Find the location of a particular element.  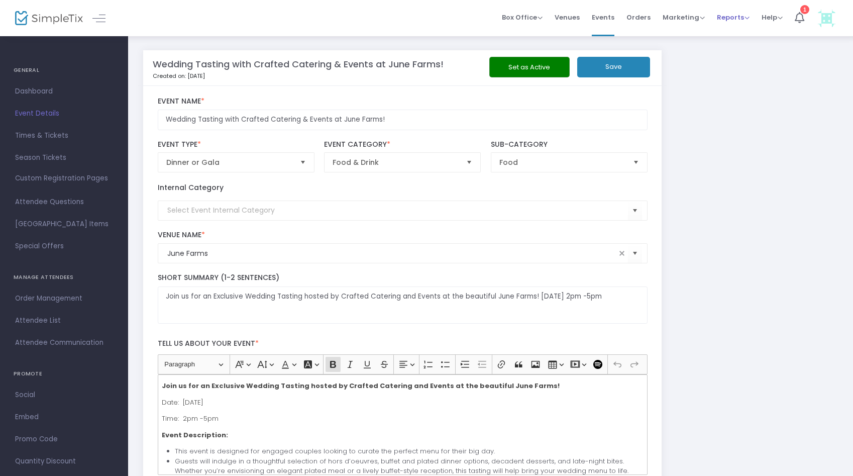

span: Embed is located at coordinates (64, 417).